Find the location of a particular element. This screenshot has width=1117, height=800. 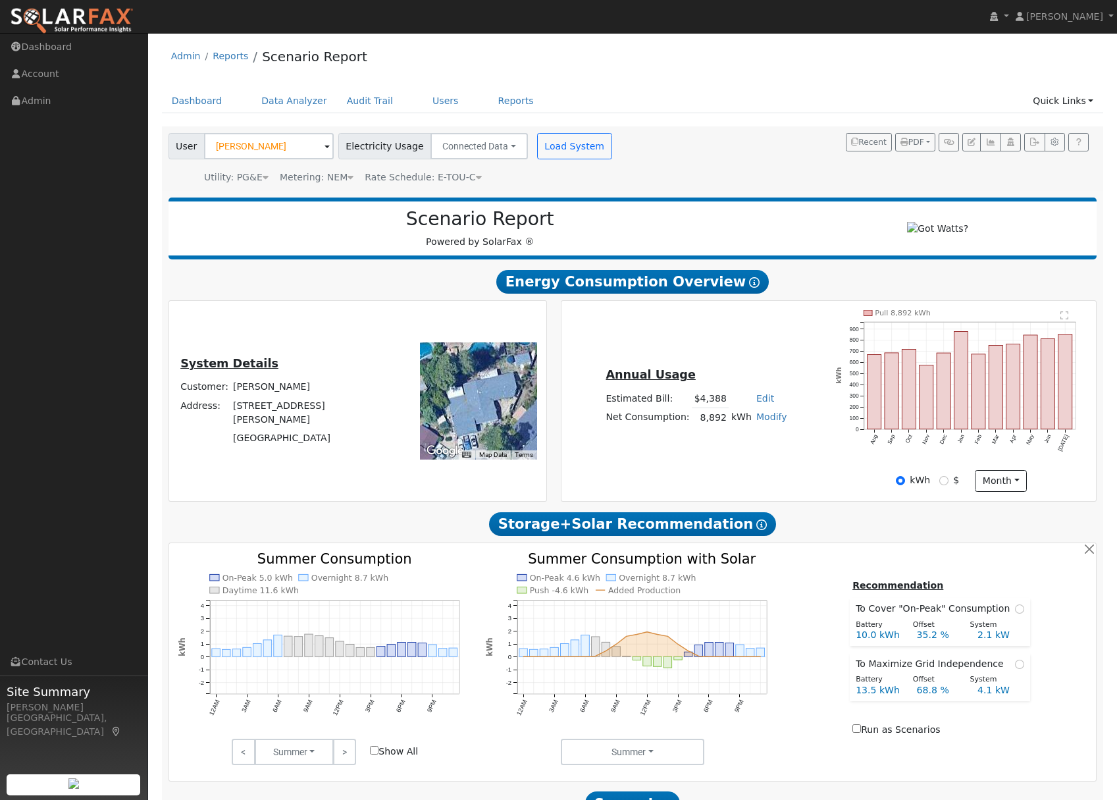

span: Storage+Solar Recommendation is located at coordinates (633, 524).